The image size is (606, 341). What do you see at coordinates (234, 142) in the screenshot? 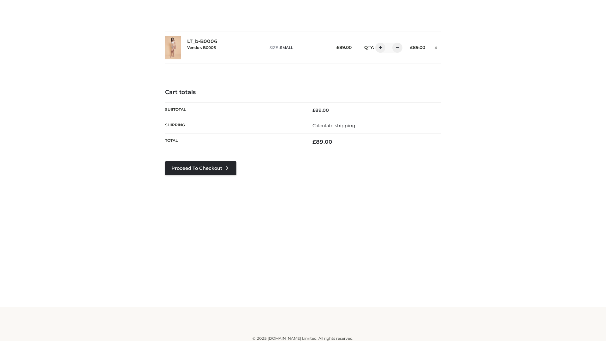
I see `th: Total` at bounding box center [234, 142].